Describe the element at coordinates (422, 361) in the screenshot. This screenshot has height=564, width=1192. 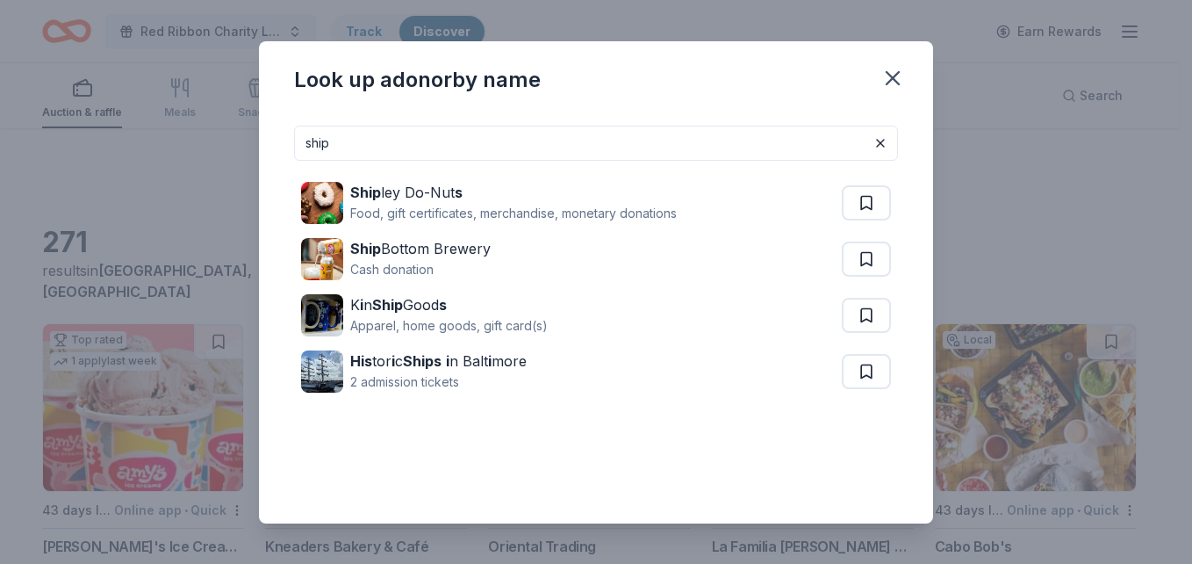
I see `strong: Ships` at that location.